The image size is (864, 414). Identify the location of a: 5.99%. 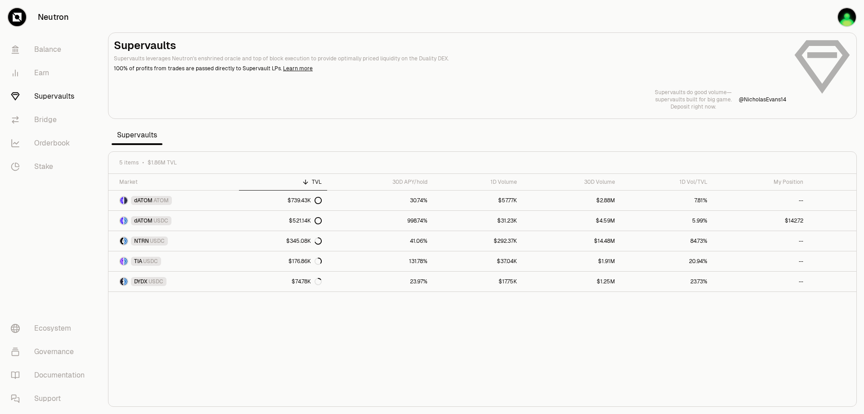
(667, 221).